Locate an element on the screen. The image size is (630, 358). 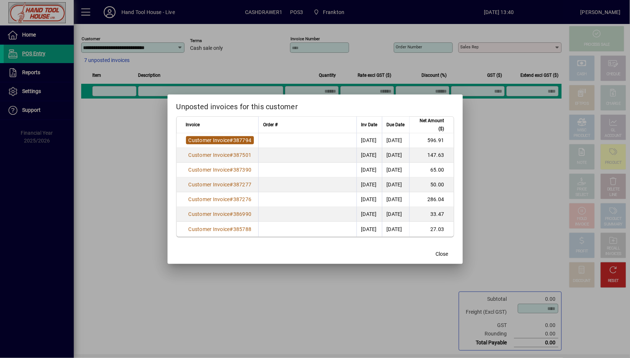
td: 147.63 is located at coordinates (431, 155).